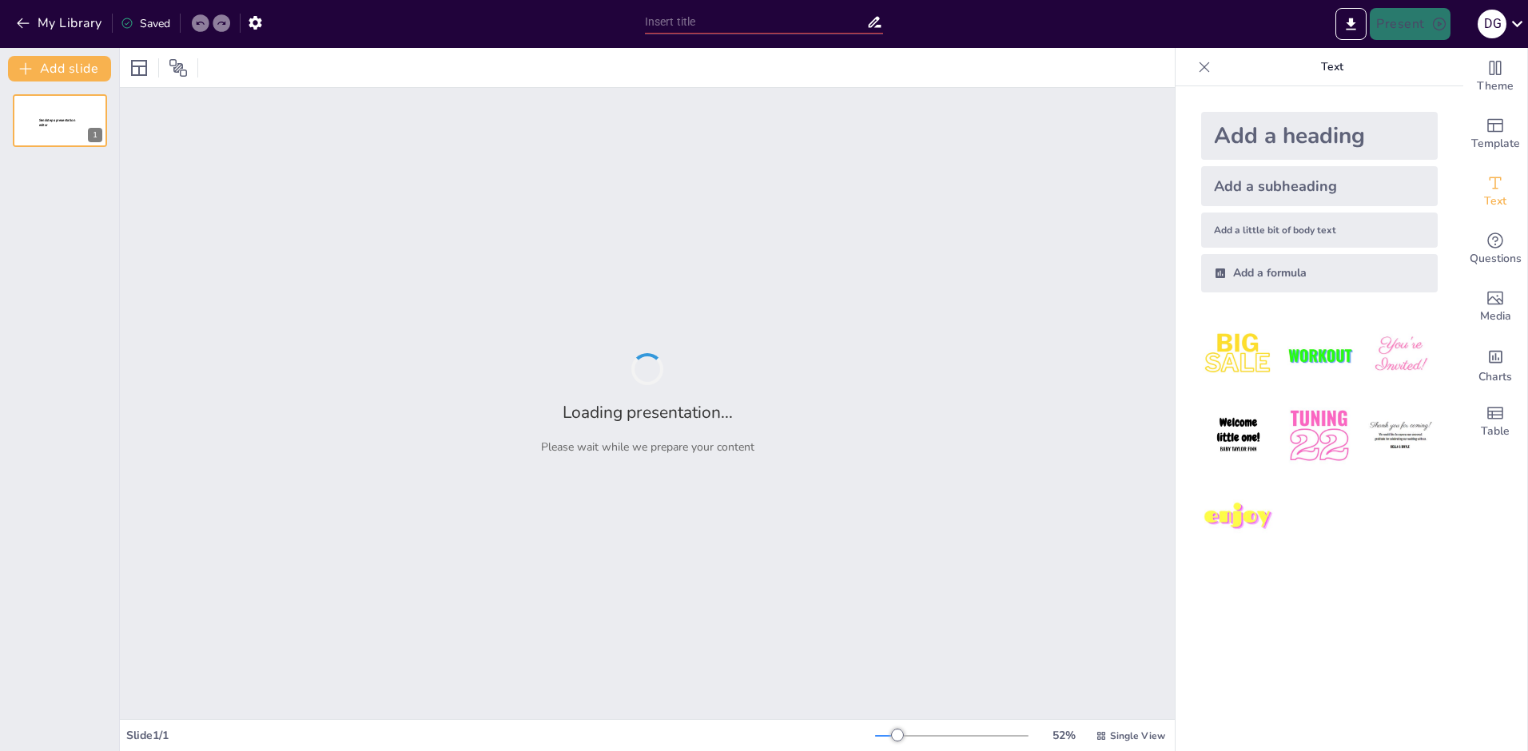 The height and width of the screenshot is (751, 1528). I want to click on img: 3.jpeg, so click(1400, 355).